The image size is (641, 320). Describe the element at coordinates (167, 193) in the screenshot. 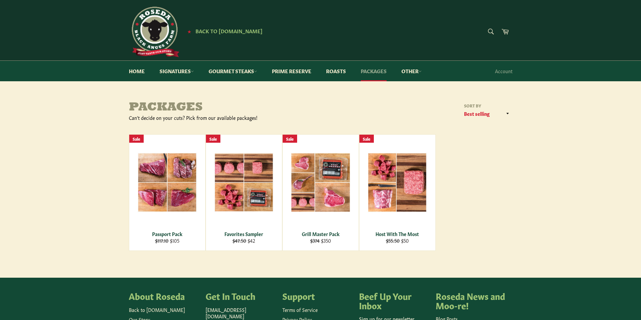

I see `a: Passport Pack Passport Pack $117.10 $105` at that location.